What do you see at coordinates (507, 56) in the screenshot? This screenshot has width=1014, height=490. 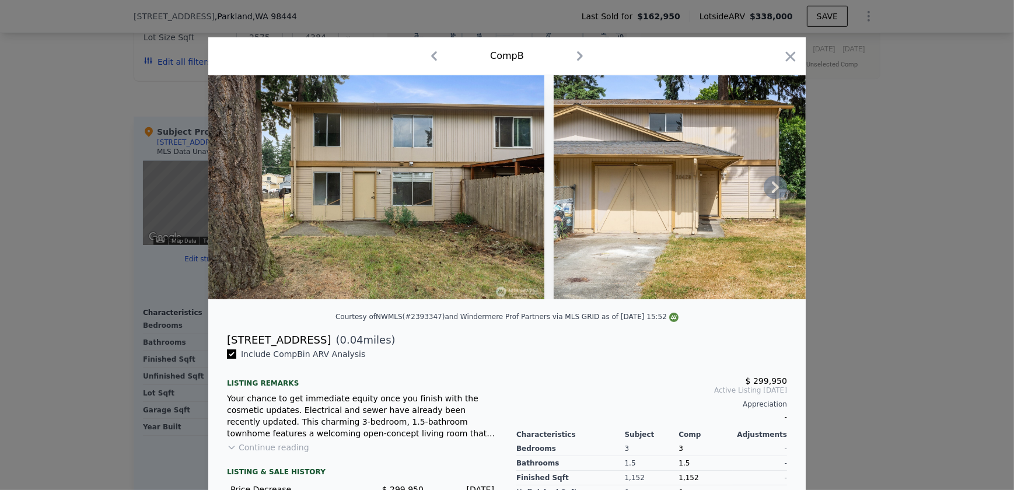 I see `div: Comp B` at bounding box center [507, 56].